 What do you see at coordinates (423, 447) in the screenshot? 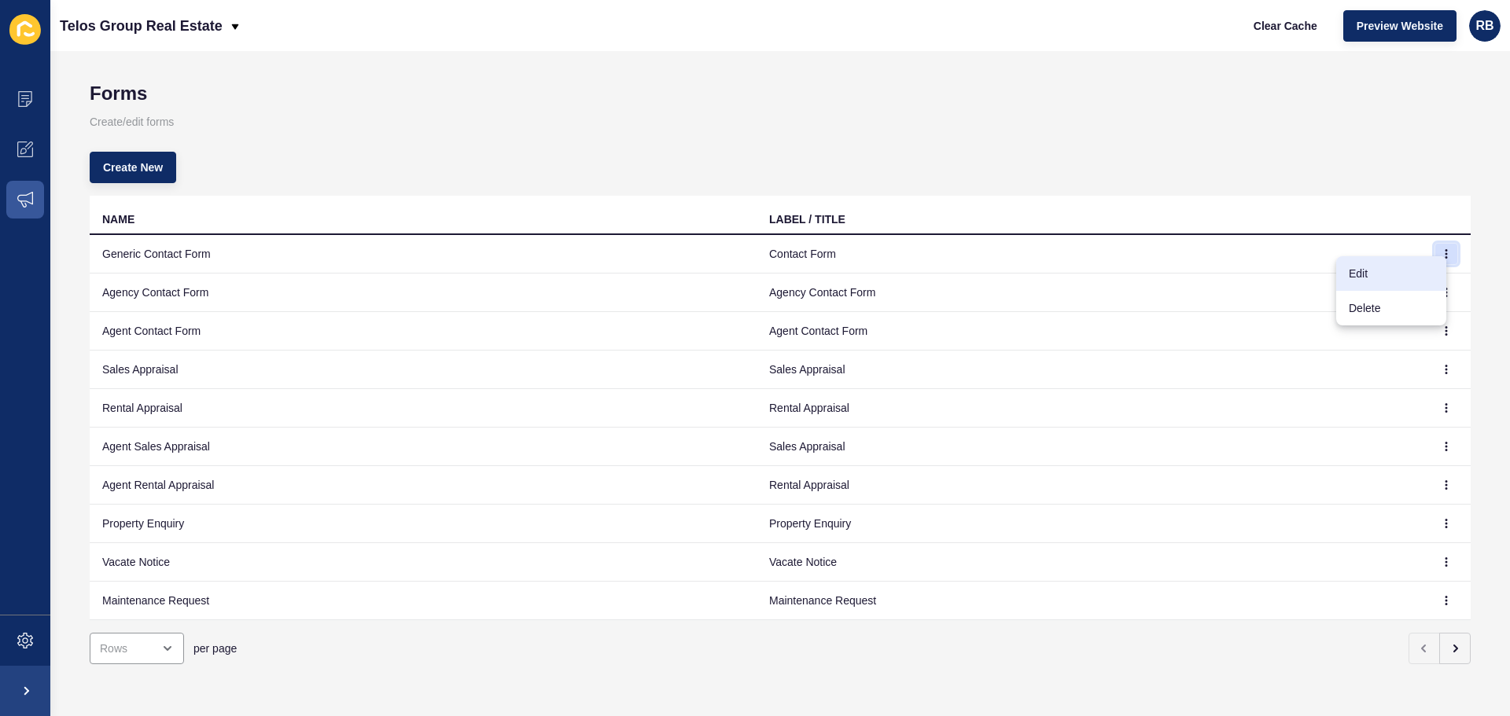
I see `td: Agent Sales Appraisal` at bounding box center [423, 447].